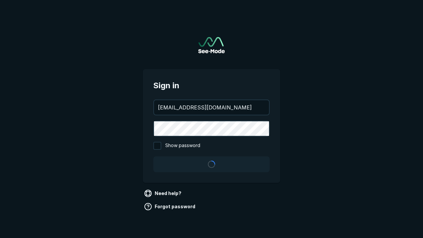 This screenshot has height=238, width=423. Describe the element at coordinates (183, 146) in the screenshot. I see `span: Show password` at that location.